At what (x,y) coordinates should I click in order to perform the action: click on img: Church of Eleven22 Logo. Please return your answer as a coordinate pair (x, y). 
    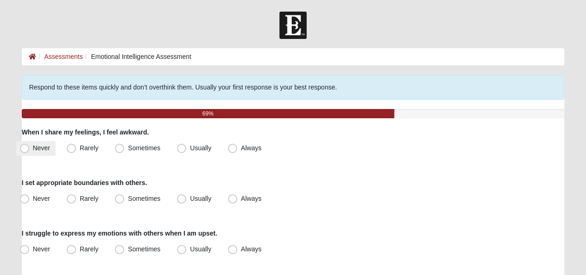
    Looking at the image, I should click on (293, 25).